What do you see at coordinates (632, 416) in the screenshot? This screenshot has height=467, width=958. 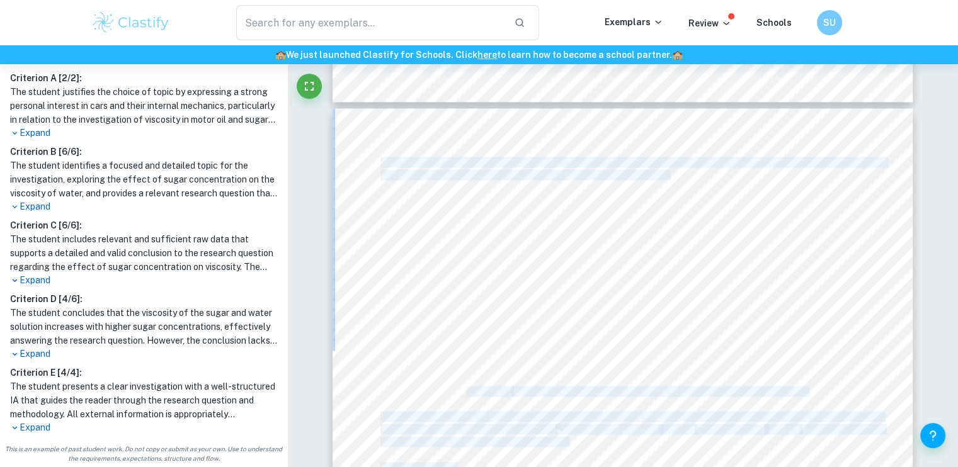 I see `span: From the data analysis, we know that there is a large systematic error in the viscosity of the so...` at bounding box center [632, 416].